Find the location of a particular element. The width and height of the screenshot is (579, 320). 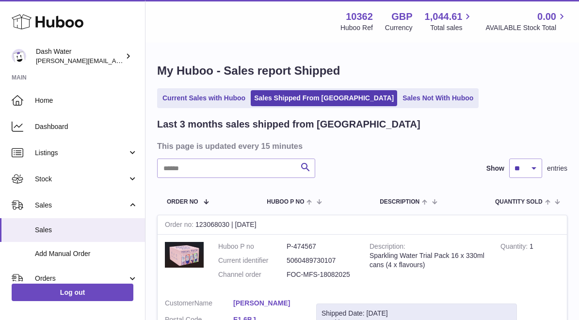

h3: This page is updated every 15 minutes is located at coordinates (361, 146).